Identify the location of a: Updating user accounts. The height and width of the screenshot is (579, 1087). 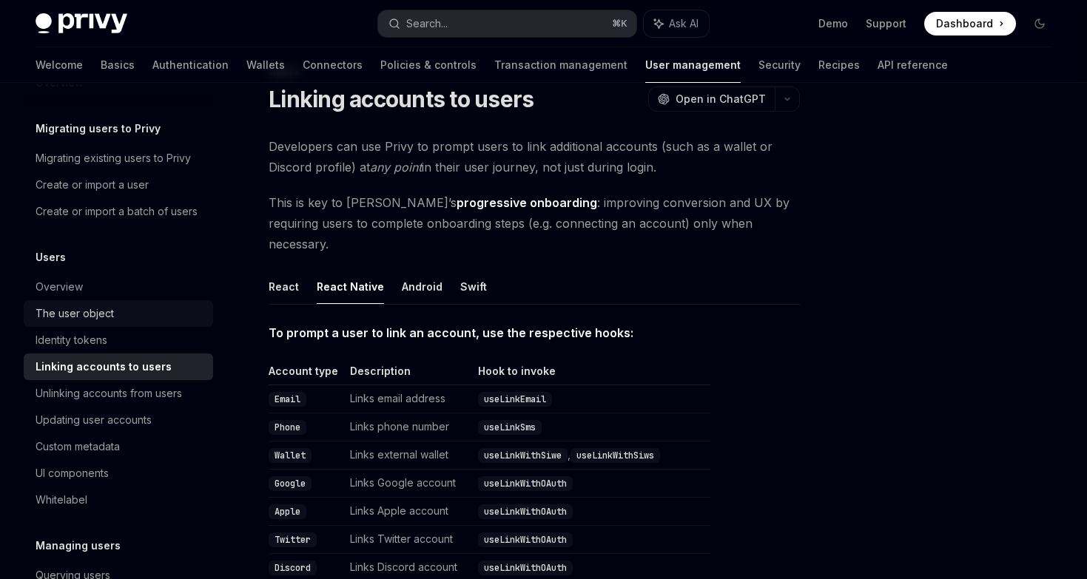
(118, 420).